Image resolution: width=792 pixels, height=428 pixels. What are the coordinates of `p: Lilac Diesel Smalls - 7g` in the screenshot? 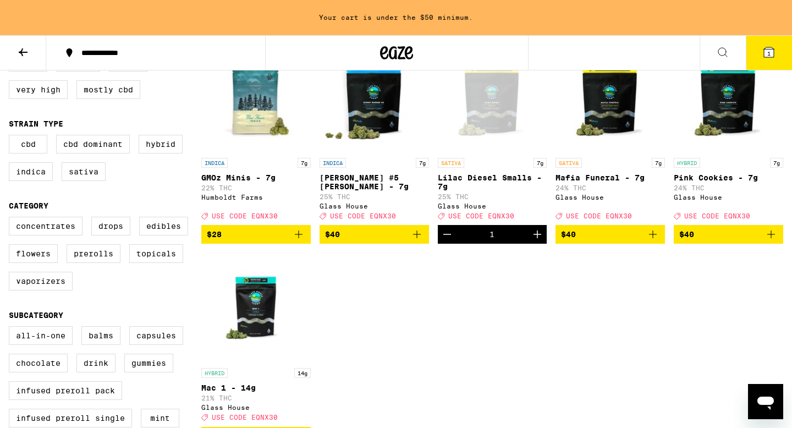 It's located at (492, 182).